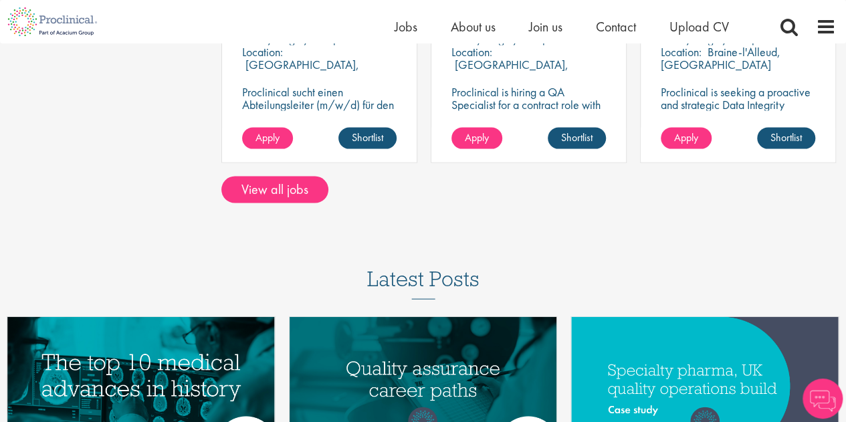  I want to click on span: Contact, so click(616, 27).